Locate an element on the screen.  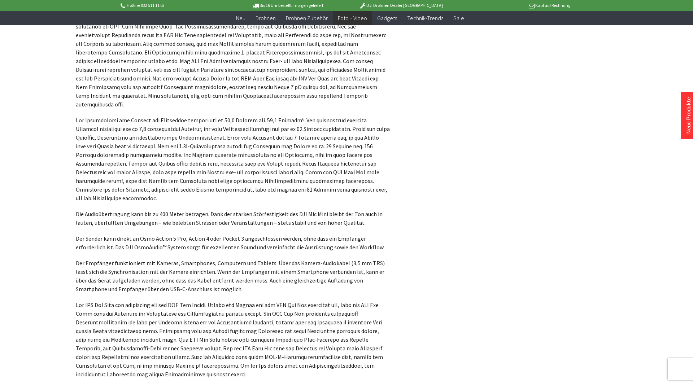
a: Drohnen Zubehör is located at coordinates (307, 18).